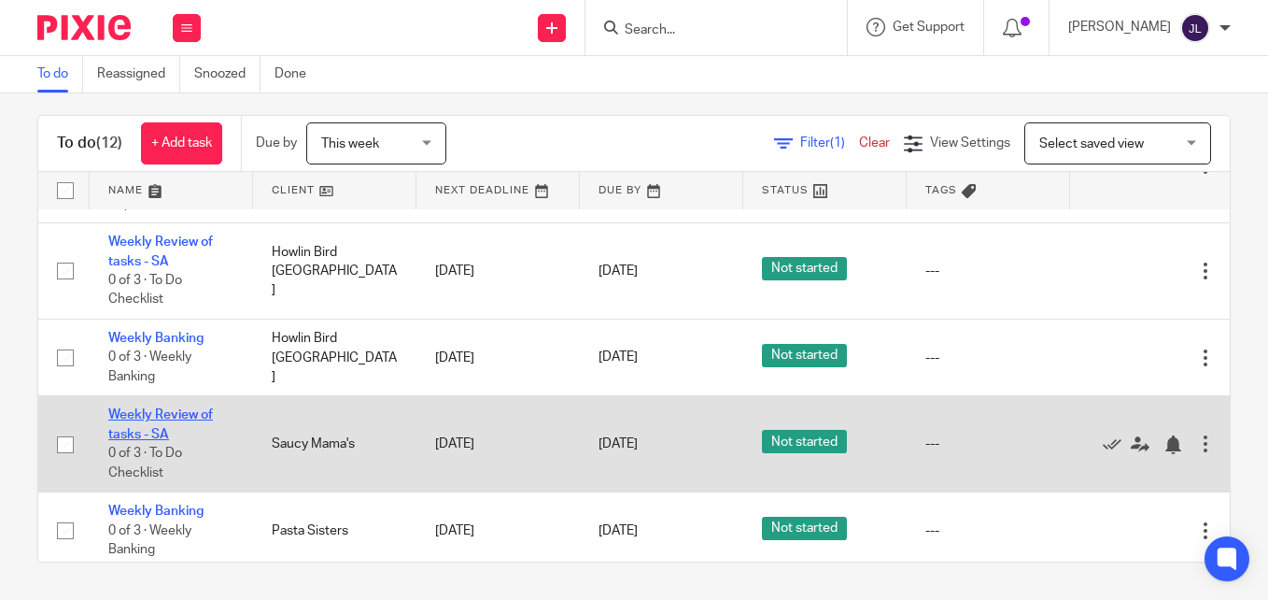 The width and height of the screenshot is (1268, 600). I want to click on span: (1), so click(838, 143).